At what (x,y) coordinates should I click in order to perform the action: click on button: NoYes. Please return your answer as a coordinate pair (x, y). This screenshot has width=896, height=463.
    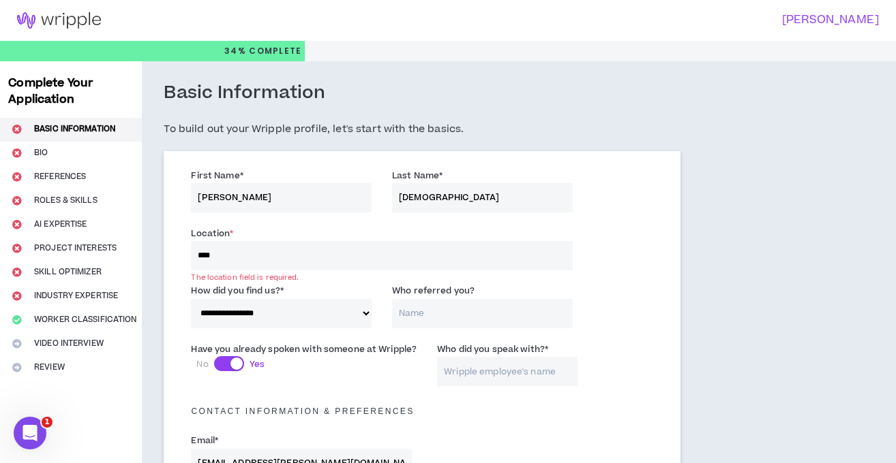
    Looking at the image, I should click on (229, 364).